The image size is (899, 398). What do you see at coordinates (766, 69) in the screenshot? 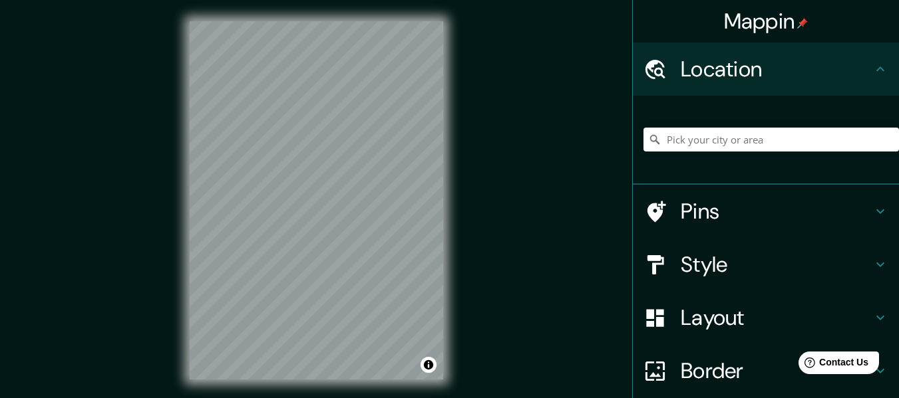
I see `div: Location` at bounding box center [766, 69].